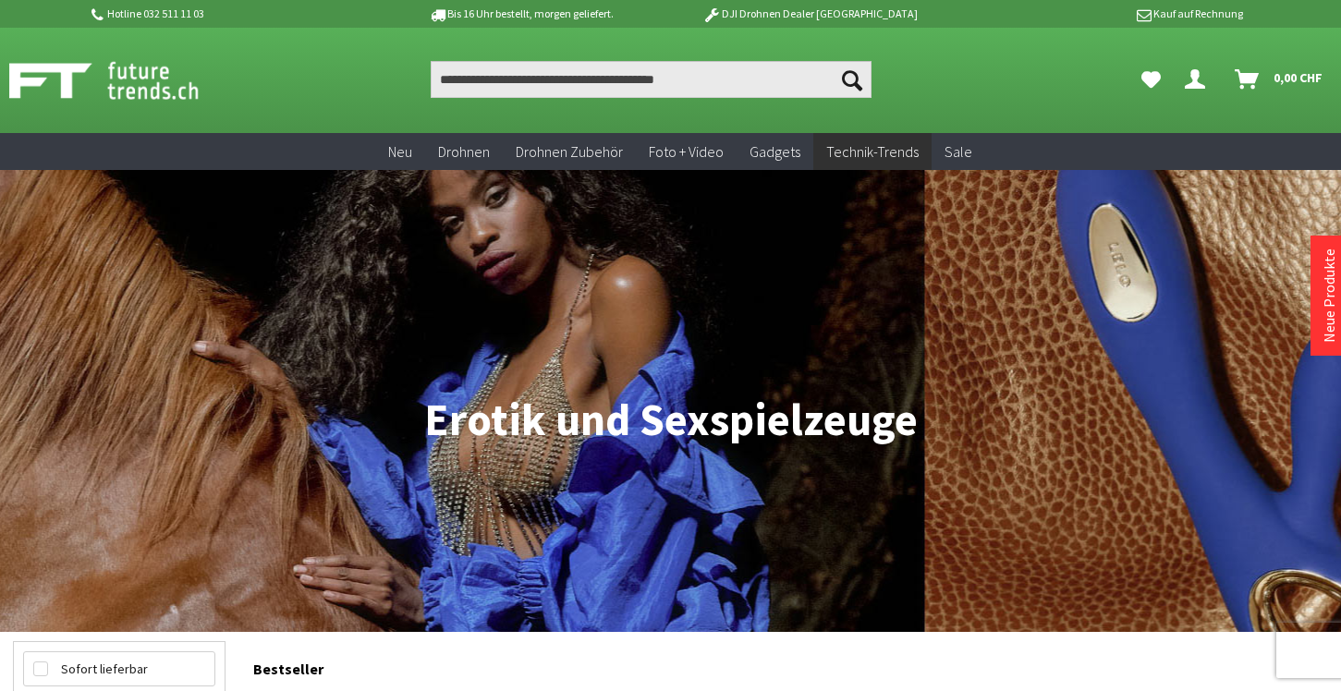 This screenshot has width=1341, height=691. I want to click on a: Neu, so click(400, 152).